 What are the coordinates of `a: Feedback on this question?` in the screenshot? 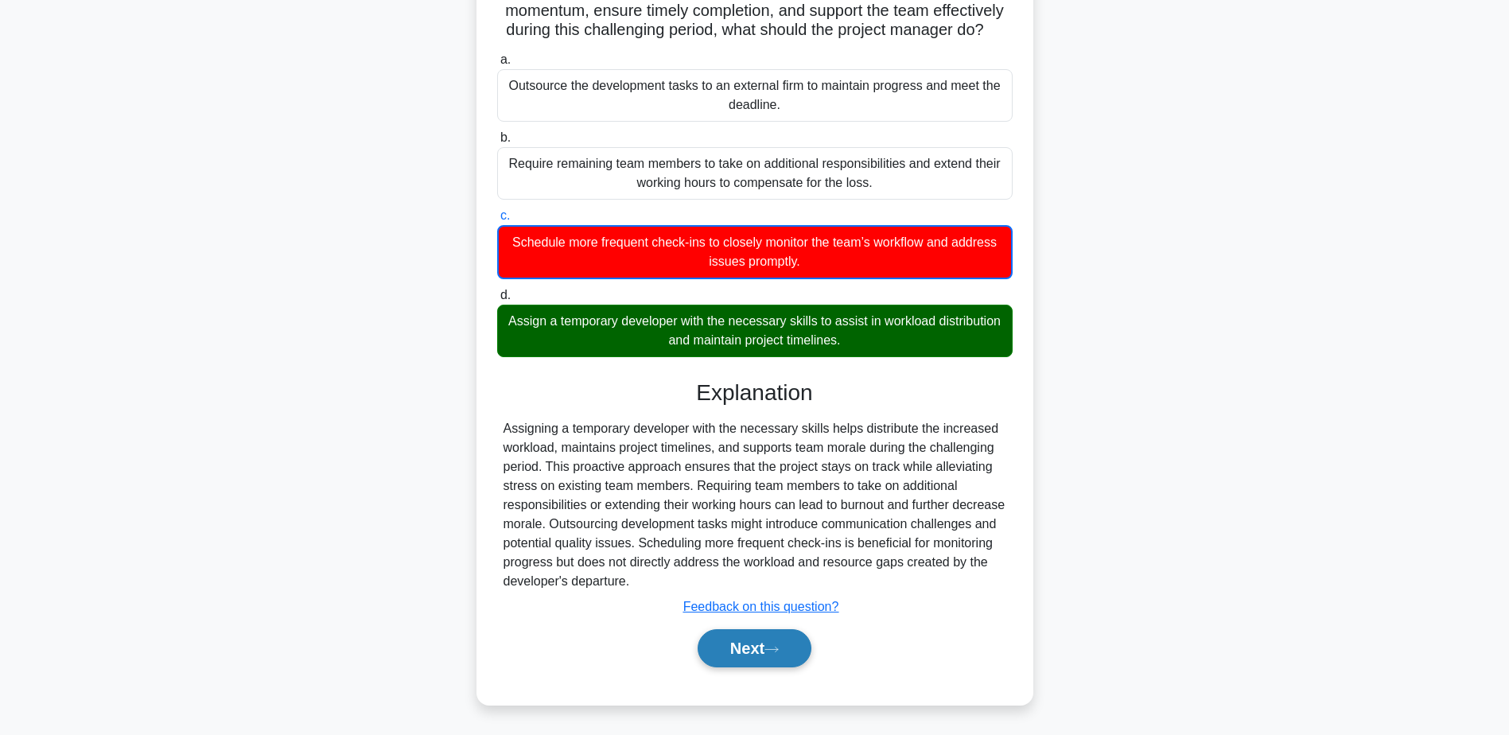 It's located at (761, 606).